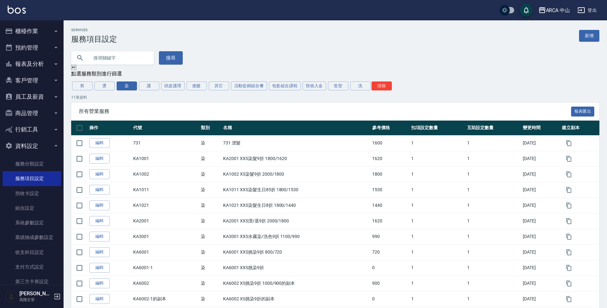  What do you see at coordinates (296, 221) in the screenshot?
I see `td: KA2001 XXS漂/退9折 2000/1800` at bounding box center [296, 221].